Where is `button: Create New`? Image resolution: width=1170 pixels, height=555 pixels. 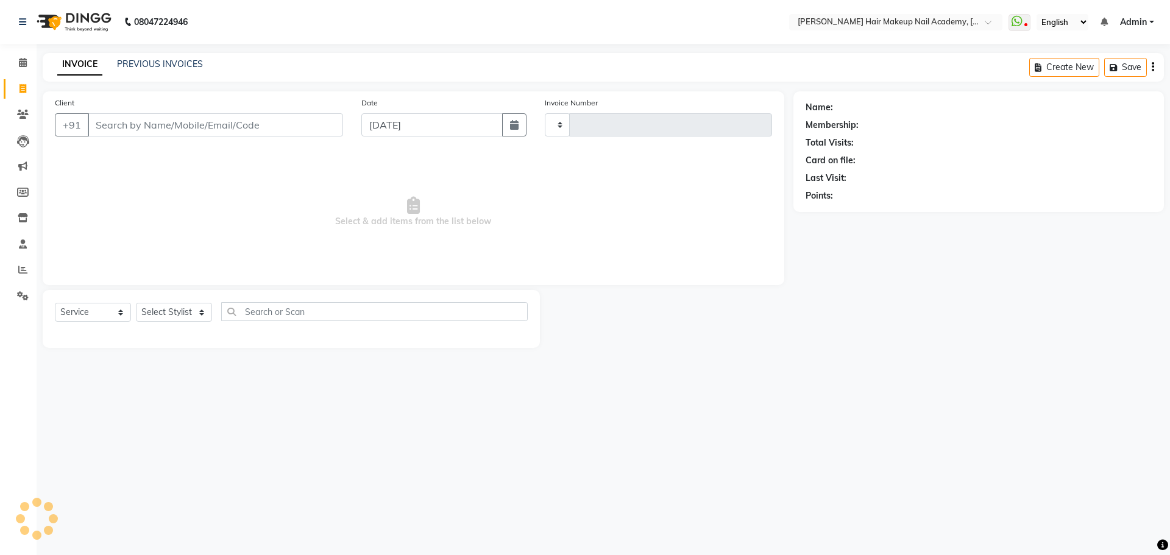
button: Create New is located at coordinates (1064, 67).